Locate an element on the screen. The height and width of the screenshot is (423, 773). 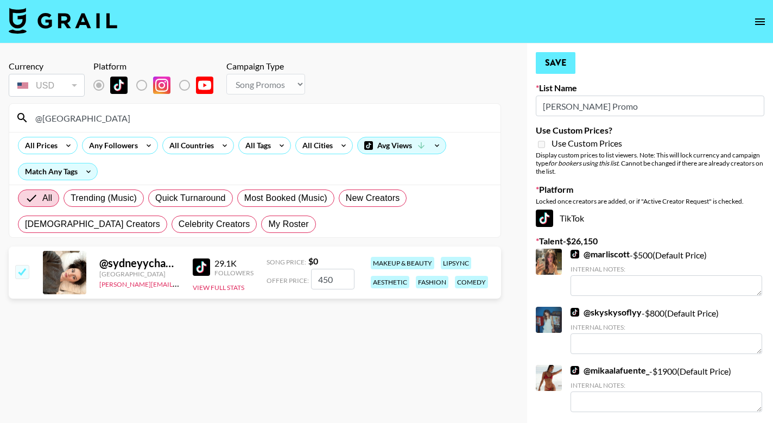
img: Instagram is located at coordinates (162, 85).